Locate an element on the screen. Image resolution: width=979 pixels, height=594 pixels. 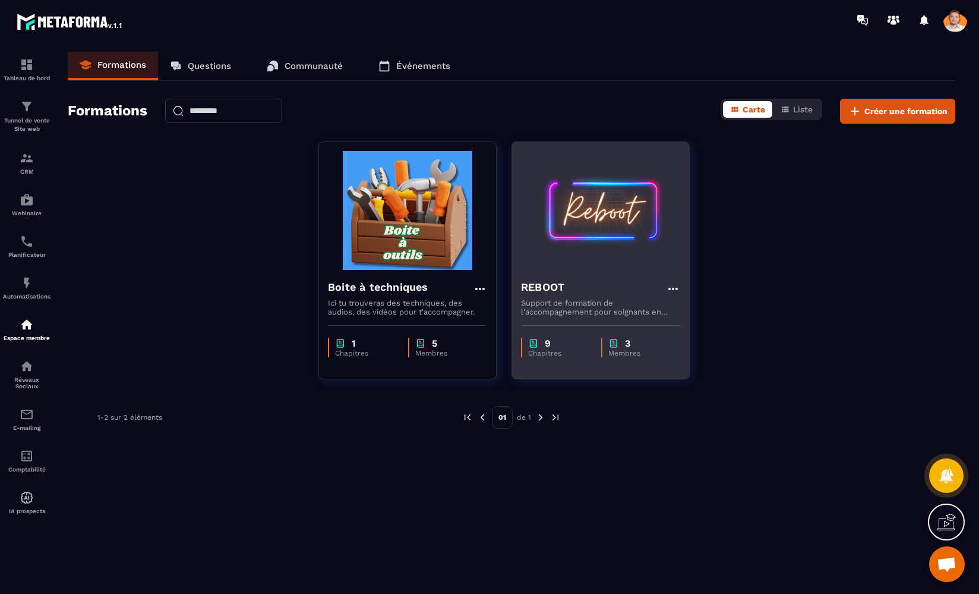
p: Réseaux Sociaux is located at coordinates (27, 383).